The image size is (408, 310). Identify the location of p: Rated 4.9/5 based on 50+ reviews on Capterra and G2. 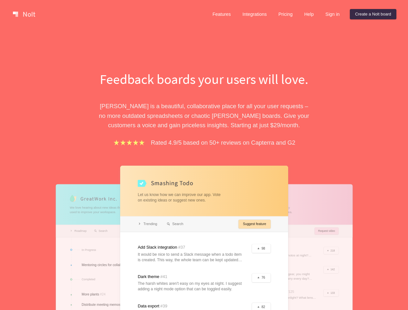
(223, 142).